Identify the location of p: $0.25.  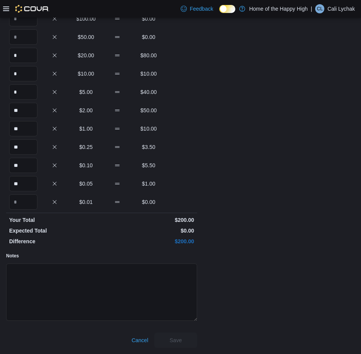
(86, 147).